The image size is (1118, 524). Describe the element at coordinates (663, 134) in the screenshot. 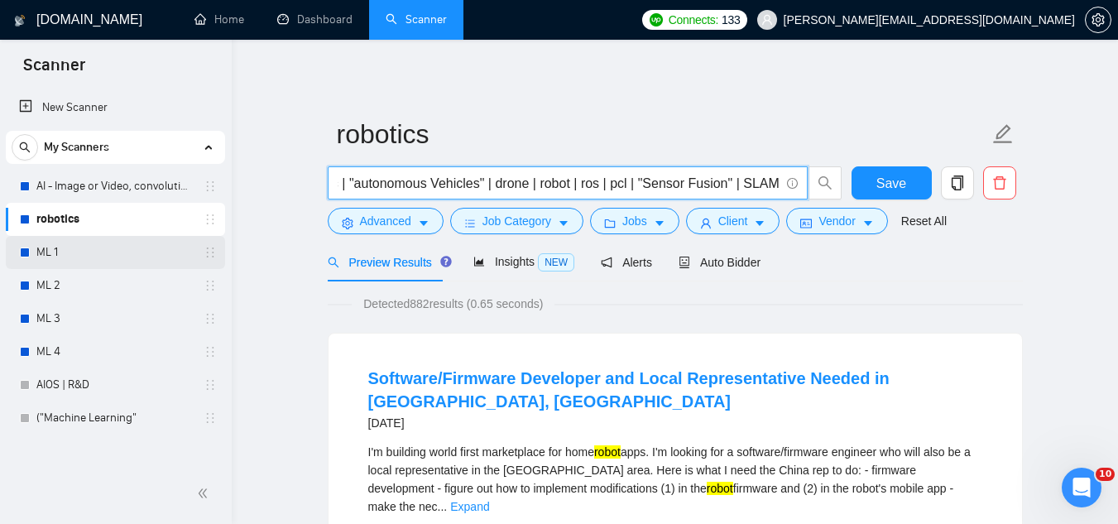

I see `input: Scanner name...` at that location.